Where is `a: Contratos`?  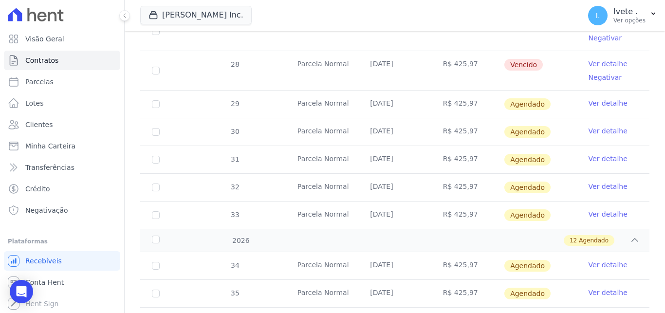
a: Contratos is located at coordinates (62, 60).